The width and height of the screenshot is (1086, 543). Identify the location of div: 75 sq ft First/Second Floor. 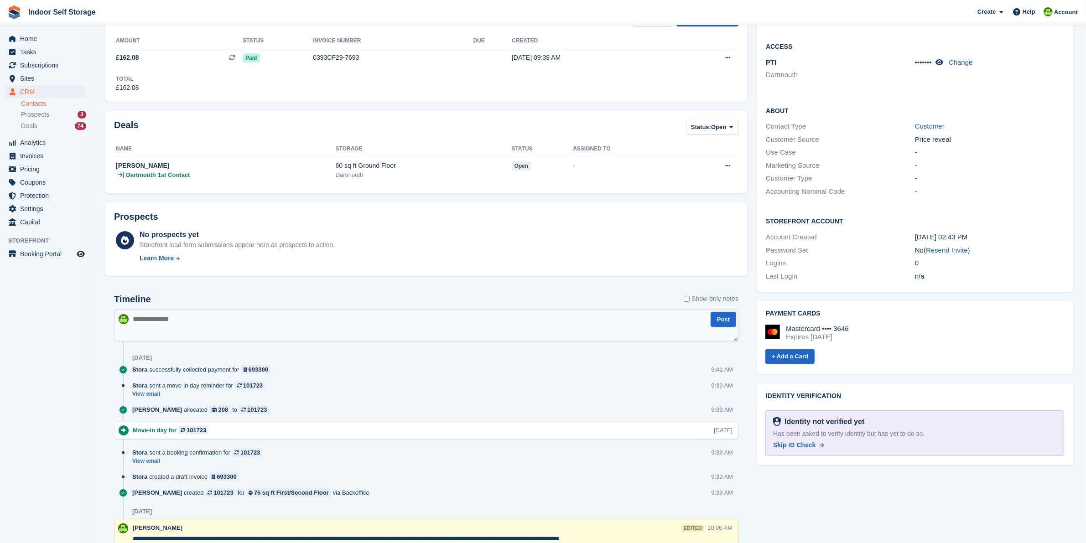
(291, 493).